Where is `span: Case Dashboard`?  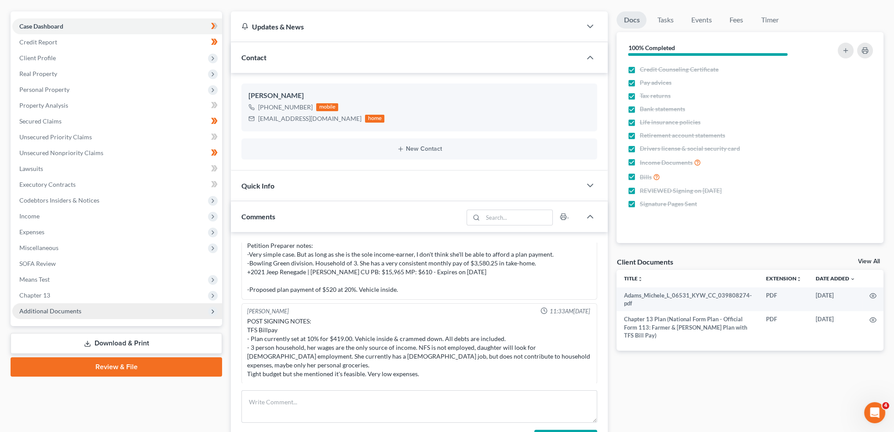
span: Case Dashboard is located at coordinates (41, 26).